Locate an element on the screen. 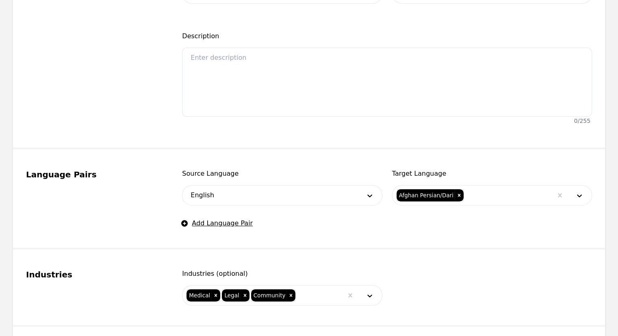 The width and height of the screenshot is (618, 336). legend: Language Pairs is located at coordinates (94, 174).